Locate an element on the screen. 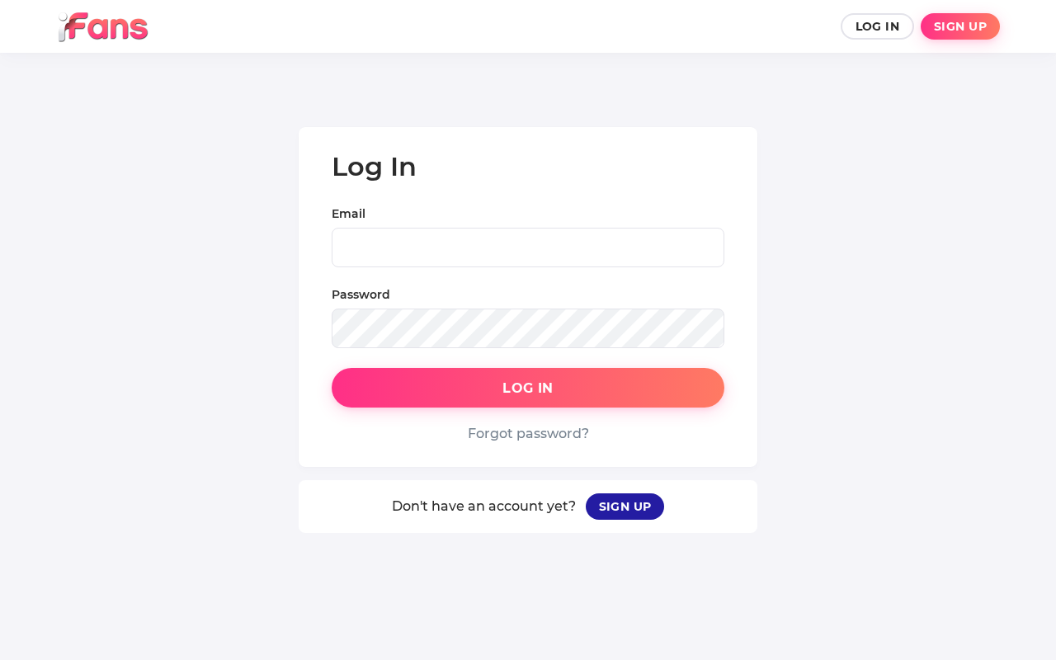 This screenshot has width=1056, height=660. div: Password is located at coordinates (528, 295).